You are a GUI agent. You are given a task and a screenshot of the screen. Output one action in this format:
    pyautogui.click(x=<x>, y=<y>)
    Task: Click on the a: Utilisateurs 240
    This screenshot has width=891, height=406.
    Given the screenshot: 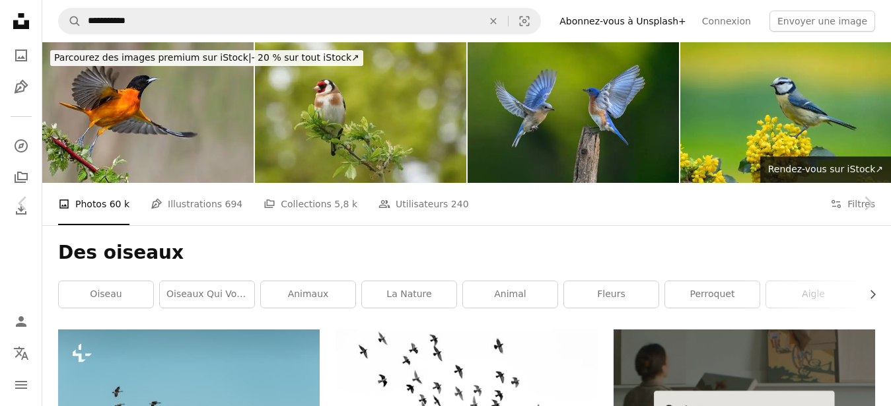 What is the action you would take?
    pyautogui.click(x=423, y=204)
    